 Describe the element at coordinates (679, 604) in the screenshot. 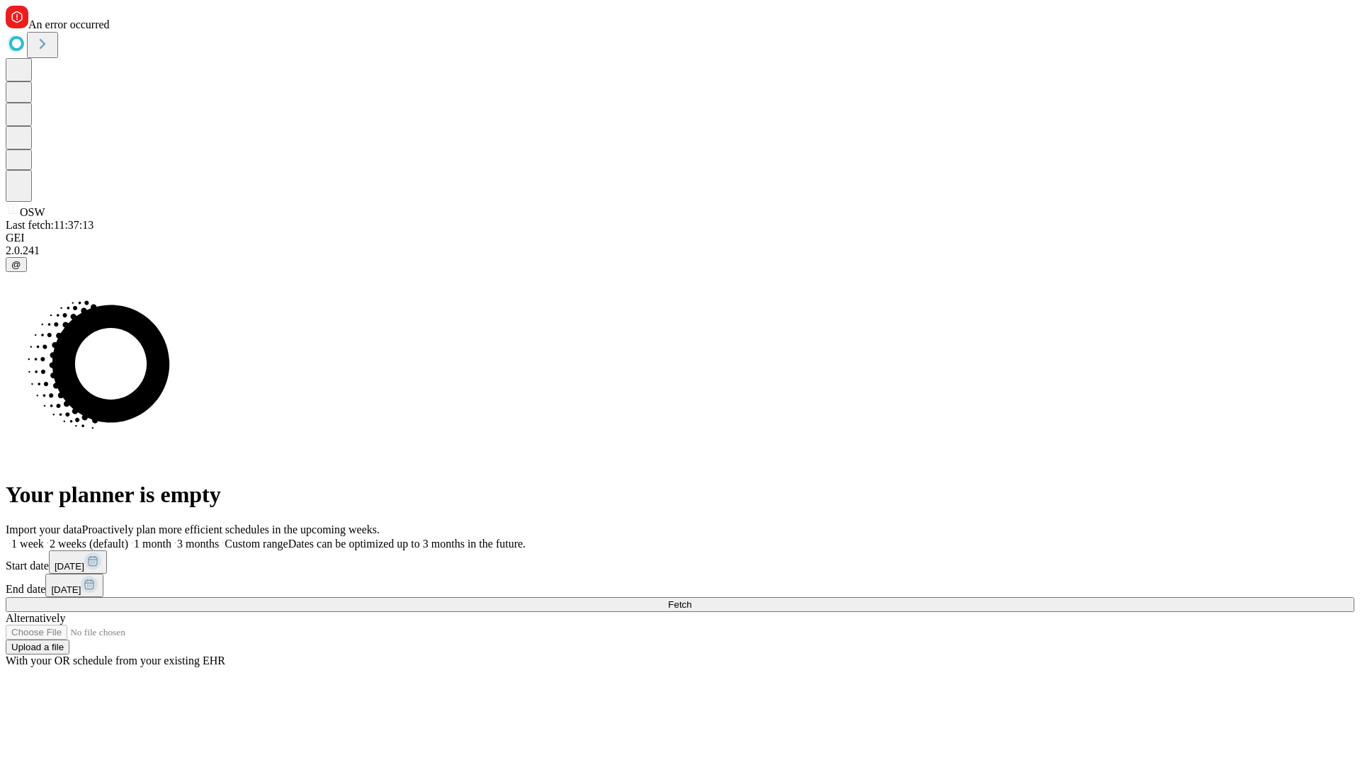

I see `span: Fetch` at that location.